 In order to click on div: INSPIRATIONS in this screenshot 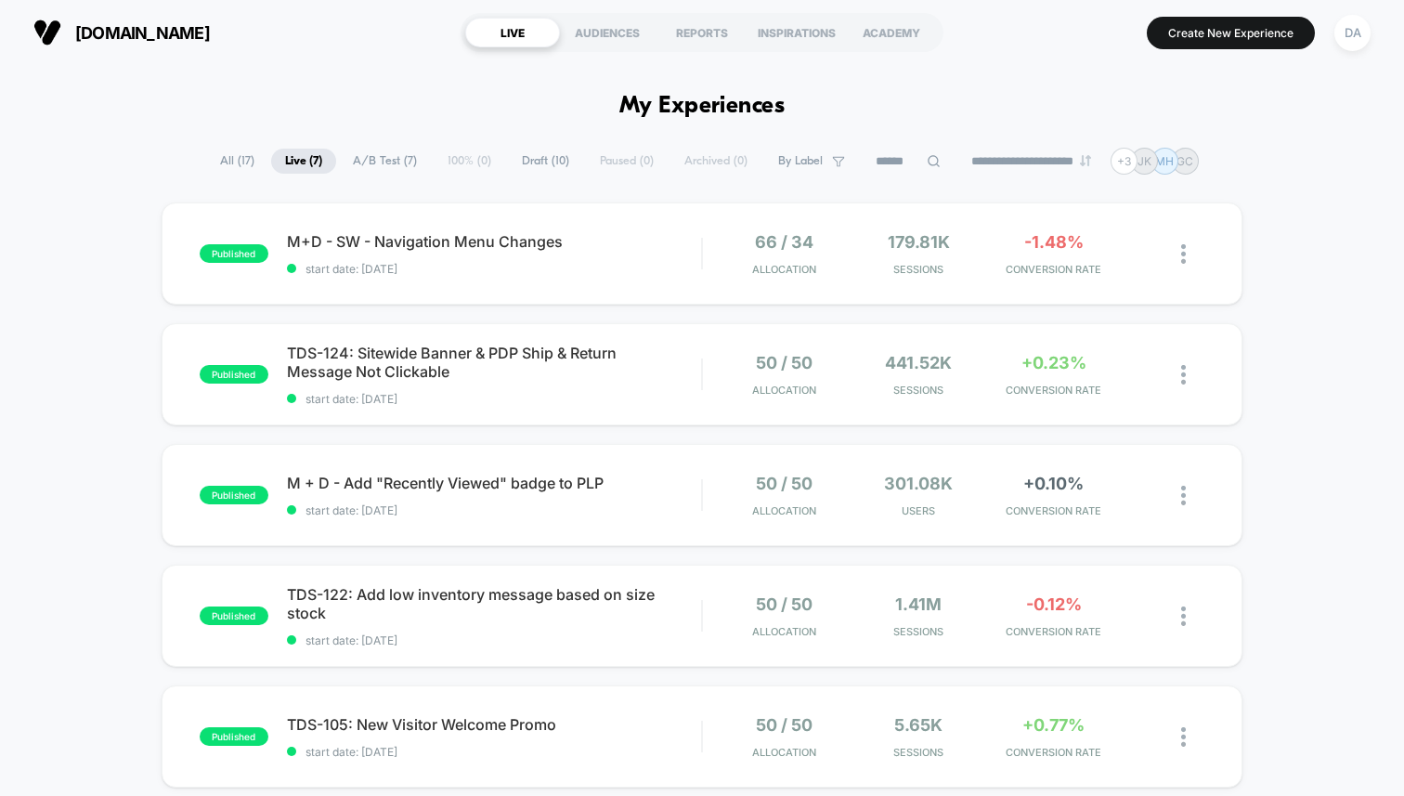, I will do `click(797, 33)`.